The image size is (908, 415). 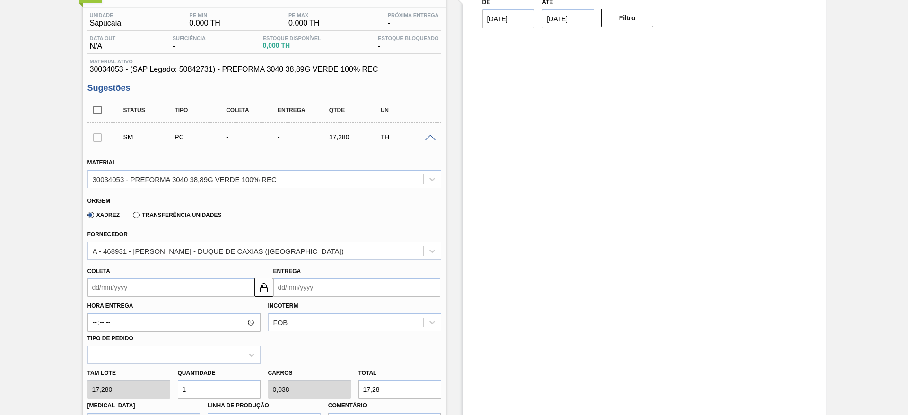 What do you see at coordinates (103, 38) in the screenshot?
I see `span: Data out` at bounding box center [103, 38].